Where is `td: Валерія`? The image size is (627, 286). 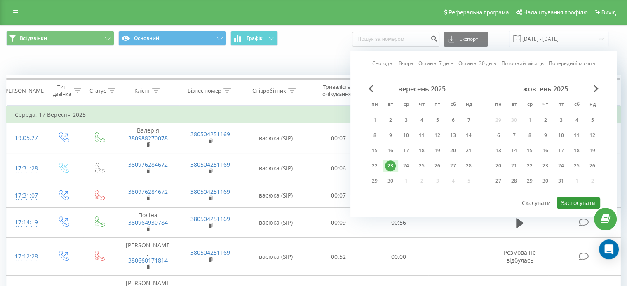 td: Валерія is located at coordinates (147, 138).